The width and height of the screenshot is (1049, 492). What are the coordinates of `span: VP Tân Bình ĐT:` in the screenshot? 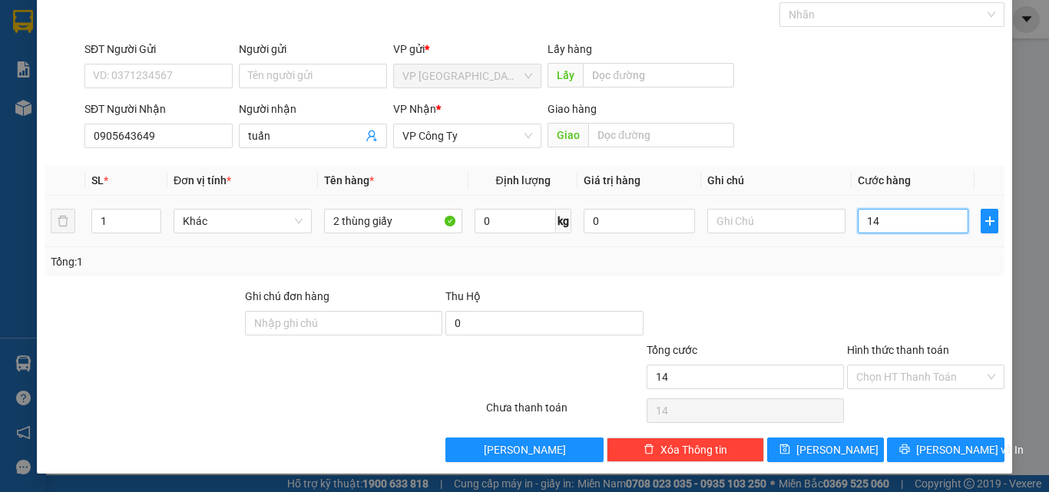 It's located at (134, 68).